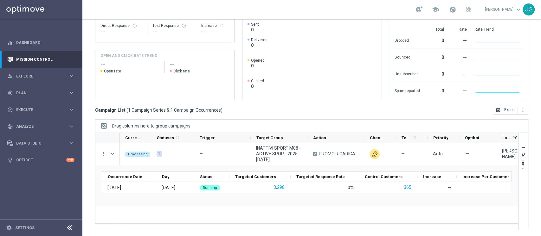  Describe the element at coordinates (207, 138) in the screenshot. I see `span: Trigger` at that location.